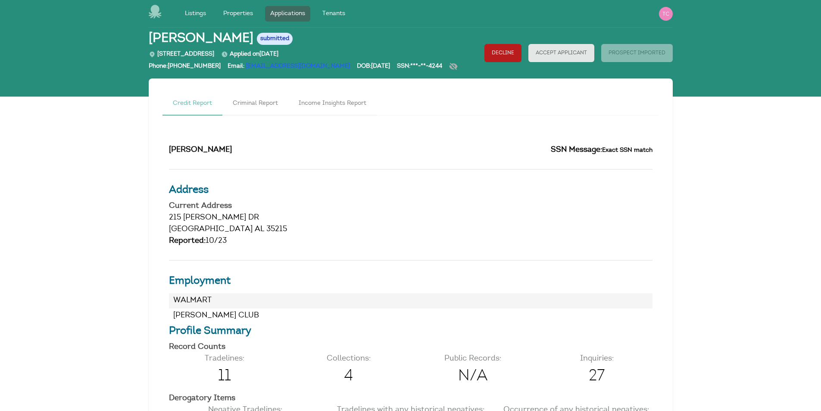 The image size is (821, 411). Describe the element at coordinates (411, 300) in the screenshot. I see `li: WALMART` at that location.